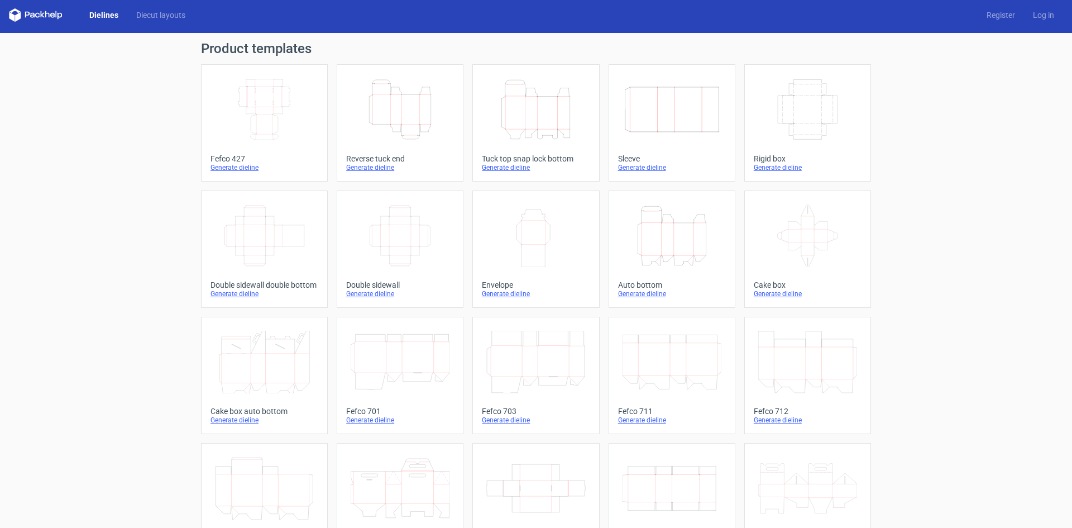 This screenshot has height=528, width=1072. Describe the element at coordinates (536, 411) in the screenshot. I see `div: Fefco 703` at that location.